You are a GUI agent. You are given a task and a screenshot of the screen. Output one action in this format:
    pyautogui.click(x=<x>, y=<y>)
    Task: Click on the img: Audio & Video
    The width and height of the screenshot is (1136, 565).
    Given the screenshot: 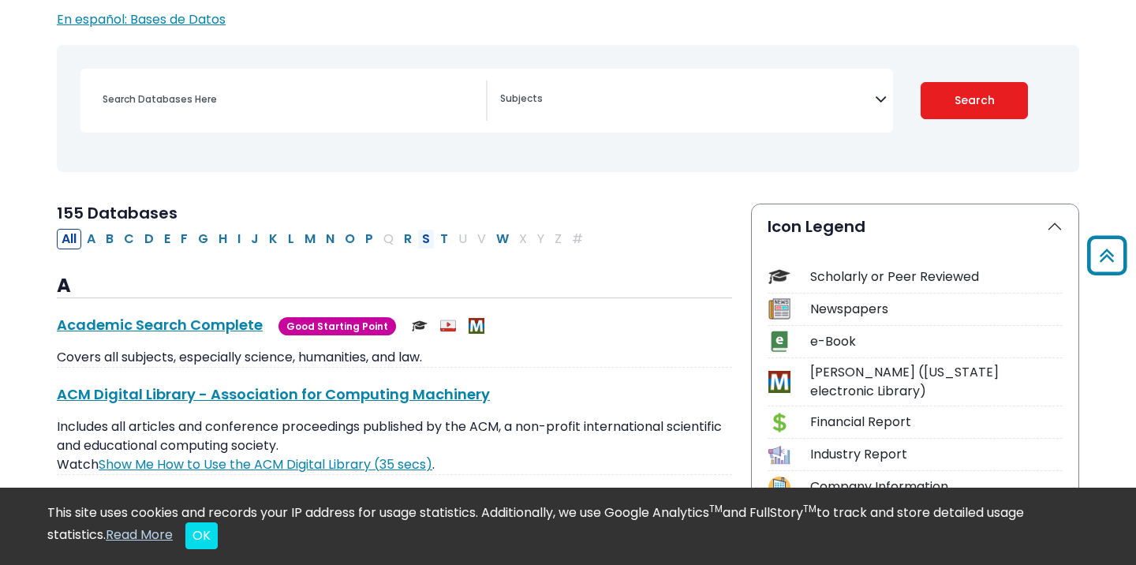 What is the action you would take?
    pyautogui.click(x=448, y=326)
    